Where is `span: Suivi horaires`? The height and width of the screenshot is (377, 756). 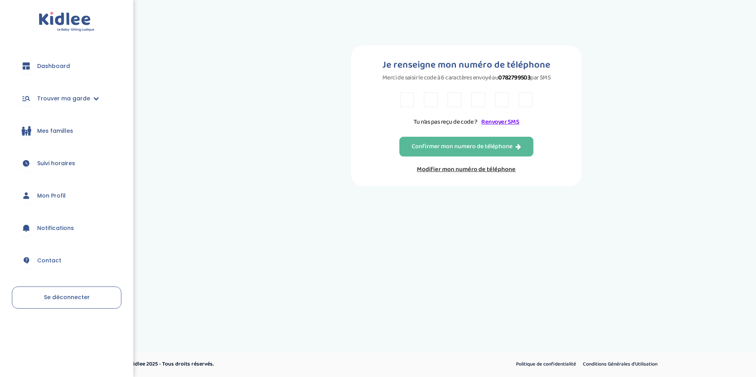 span: Suivi horaires is located at coordinates (56, 163).